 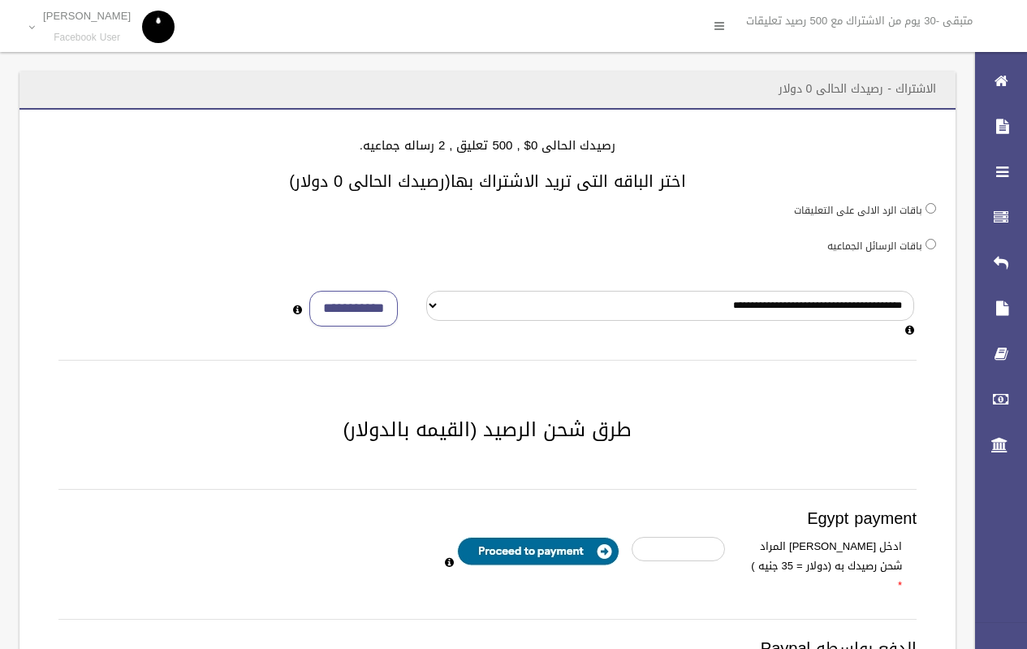 I want to click on label: باقات الرد الالى على التعليقات, so click(x=858, y=210).